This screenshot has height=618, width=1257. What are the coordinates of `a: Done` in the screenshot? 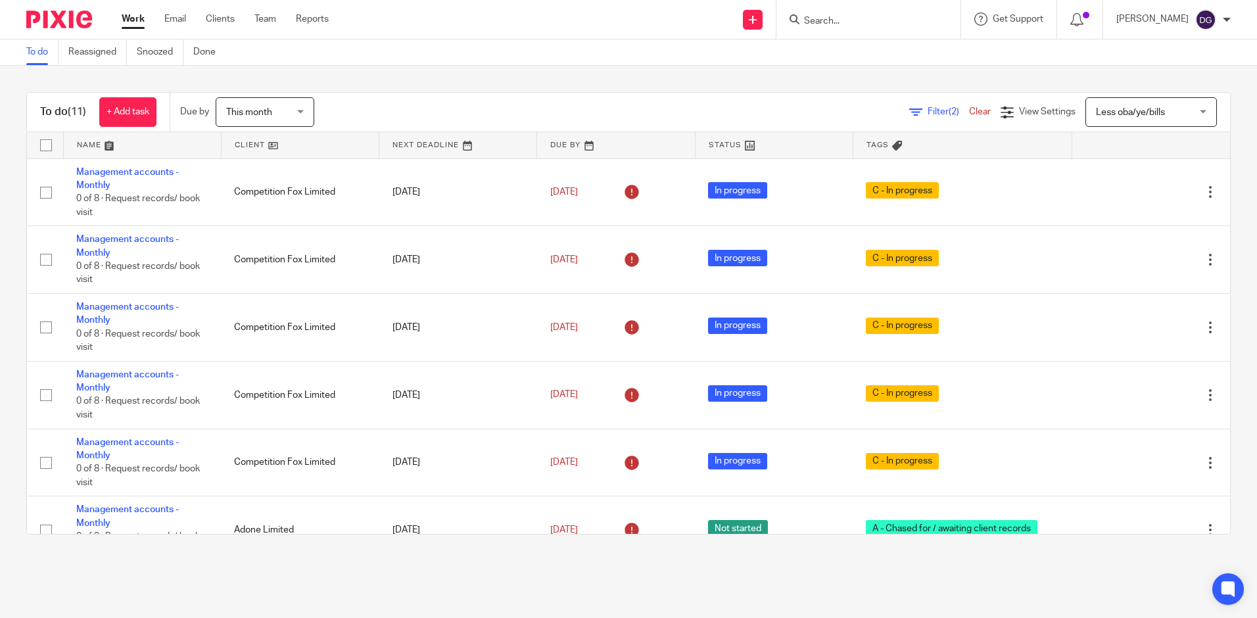 It's located at (209, 52).